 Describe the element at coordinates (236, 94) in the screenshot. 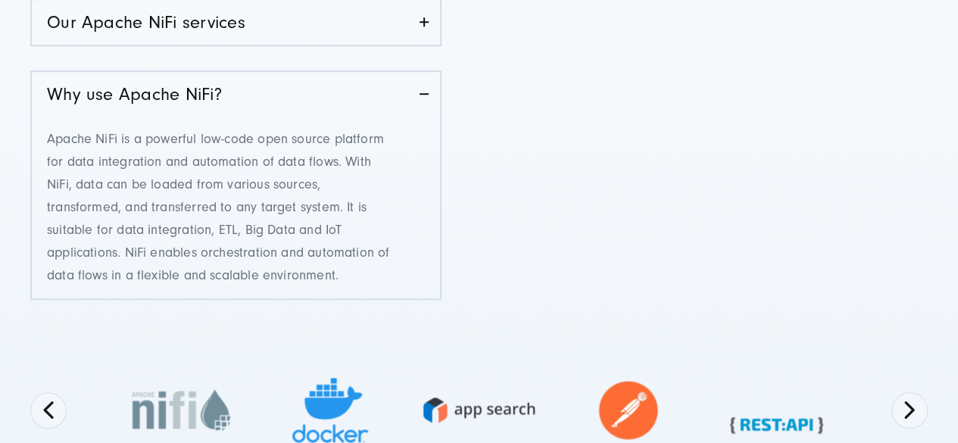

I see `a: Why use Apache NiFi?` at that location.